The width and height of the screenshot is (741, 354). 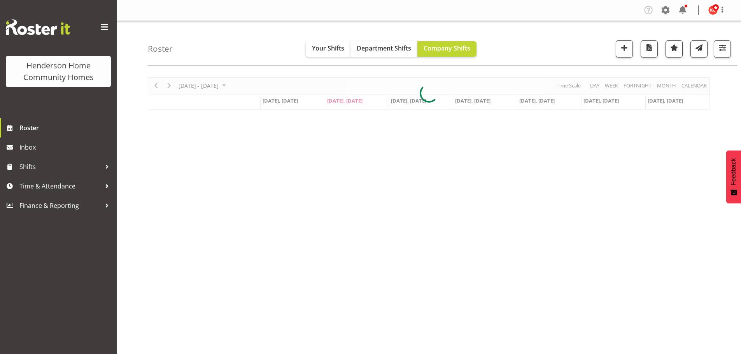 What do you see at coordinates (674, 49) in the screenshot?
I see `button: Highlight an important date within the roster.` at bounding box center [674, 49].